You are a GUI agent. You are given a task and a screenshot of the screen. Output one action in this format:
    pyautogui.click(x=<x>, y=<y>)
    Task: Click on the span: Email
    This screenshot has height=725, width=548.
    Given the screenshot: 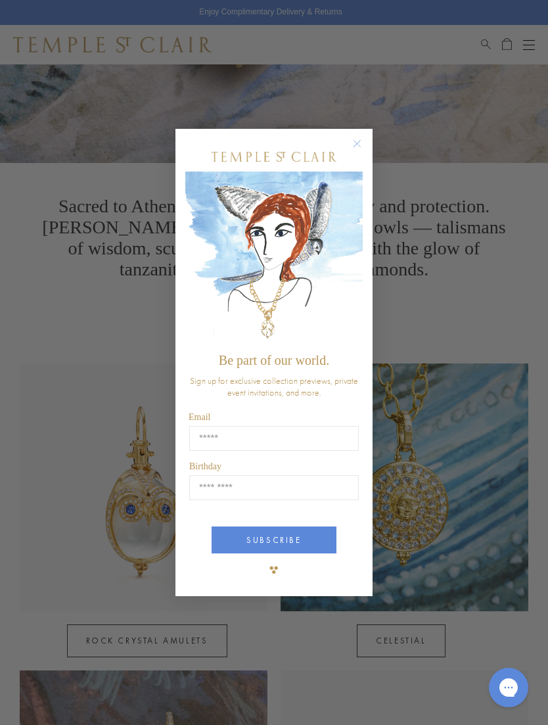 What is the action you would take?
    pyautogui.click(x=199, y=417)
    